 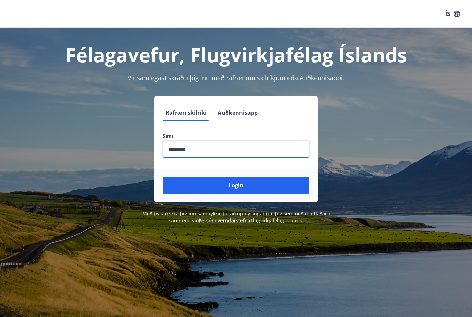 What do you see at coordinates (236, 185) in the screenshot?
I see `button: Login` at bounding box center [236, 185].